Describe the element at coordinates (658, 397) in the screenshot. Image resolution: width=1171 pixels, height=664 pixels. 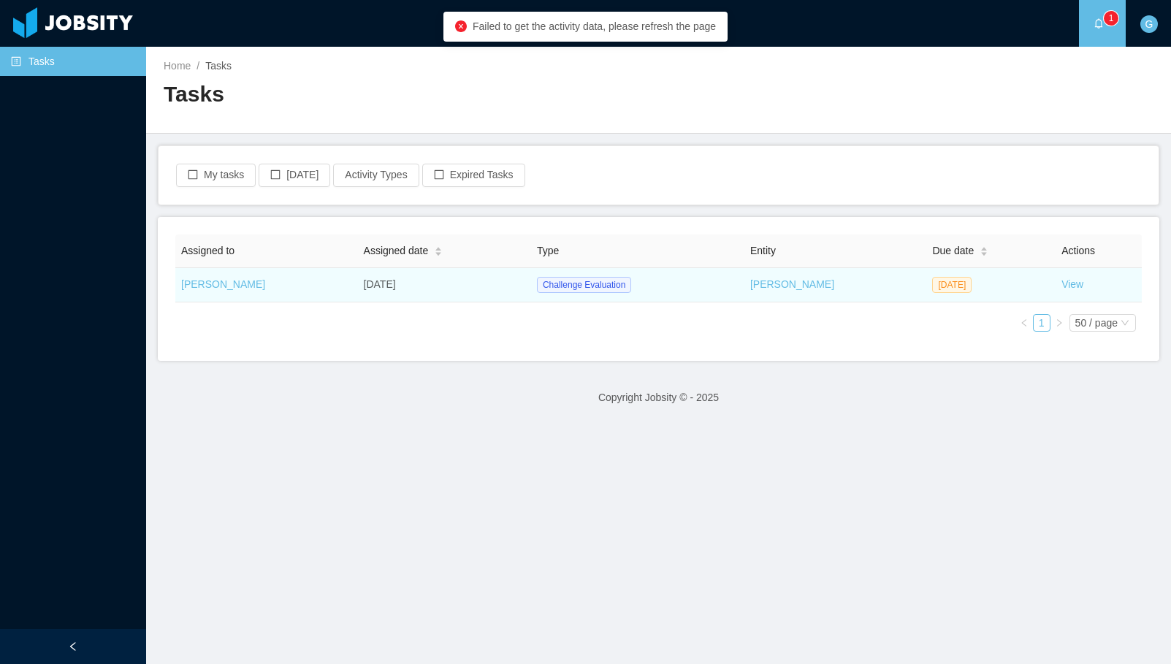
I see `footer: Copyright Jobsity © - 2025` at that location.